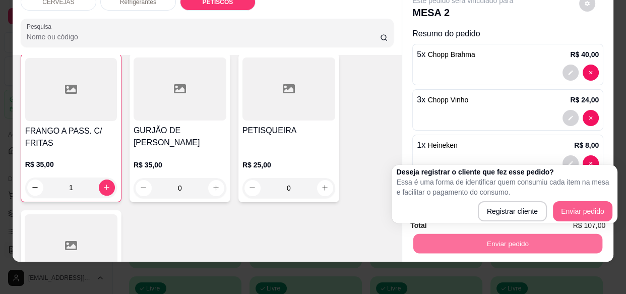 This screenshot has width=626, height=294. Describe the element at coordinates (418, 225) in the screenshot. I see `strong: Total` at that location.